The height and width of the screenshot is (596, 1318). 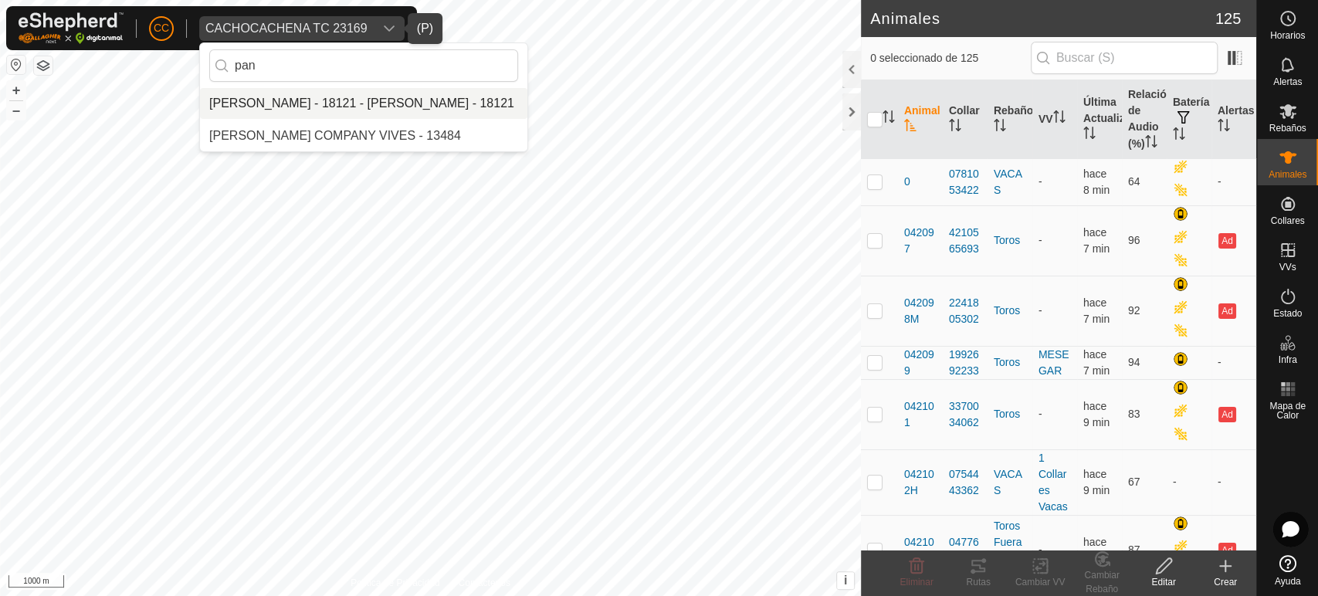 I want to click on a: 1 Collares Vacas, so click(x=1054, y=482).